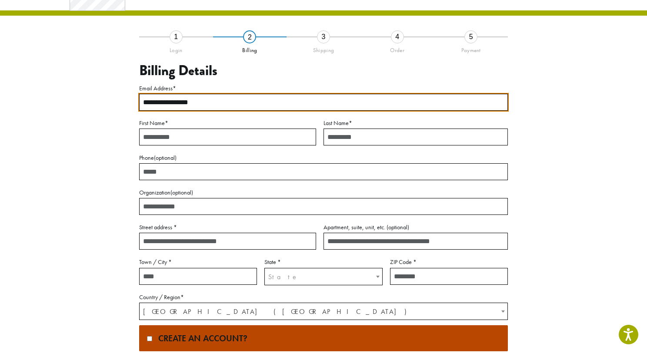  What do you see at coordinates (397, 37) in the screenshot?
I see `div: 4` at bounding box center [397, 37].